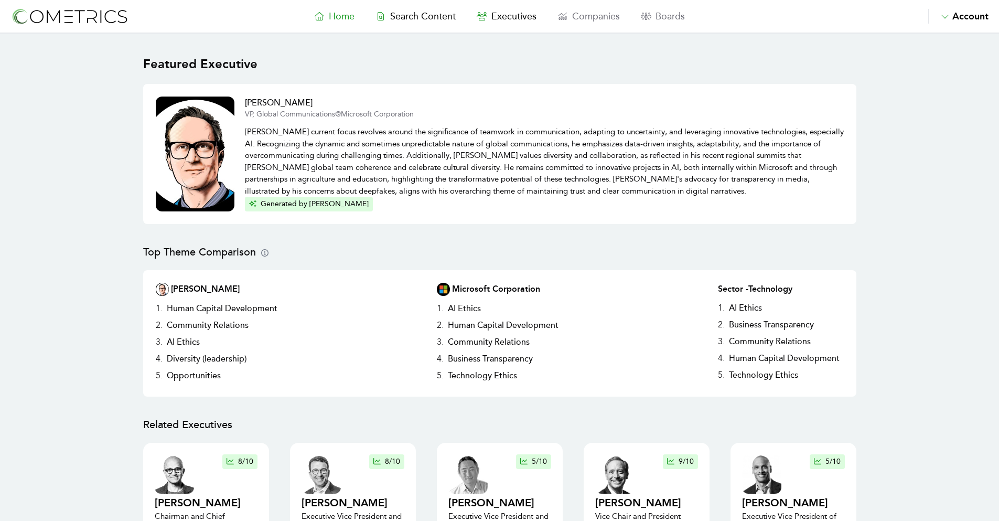 The width and height of the screenshot is (999, 521). I want to click on button: Account, so click(958, 16).